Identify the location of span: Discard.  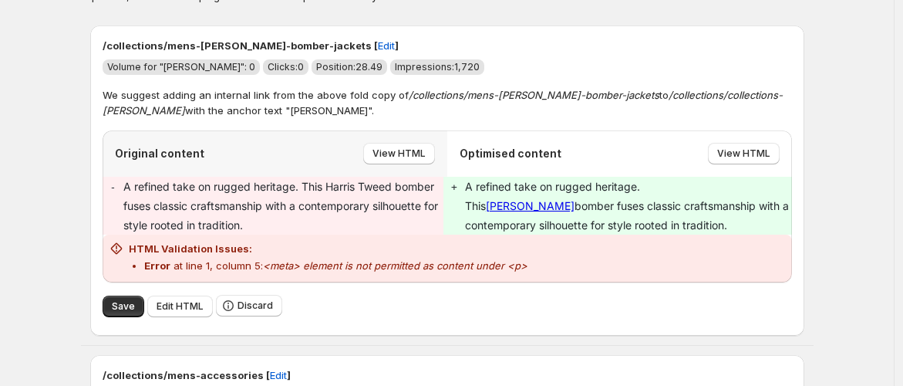
(255, 305).